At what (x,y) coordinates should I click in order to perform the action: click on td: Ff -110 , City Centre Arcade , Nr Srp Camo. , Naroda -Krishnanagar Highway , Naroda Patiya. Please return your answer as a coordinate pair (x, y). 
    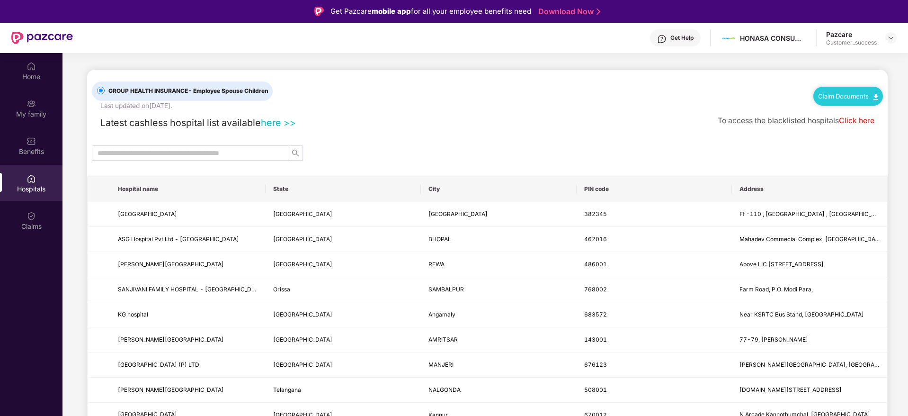
    Looking at the image, I should click on (810, 214).